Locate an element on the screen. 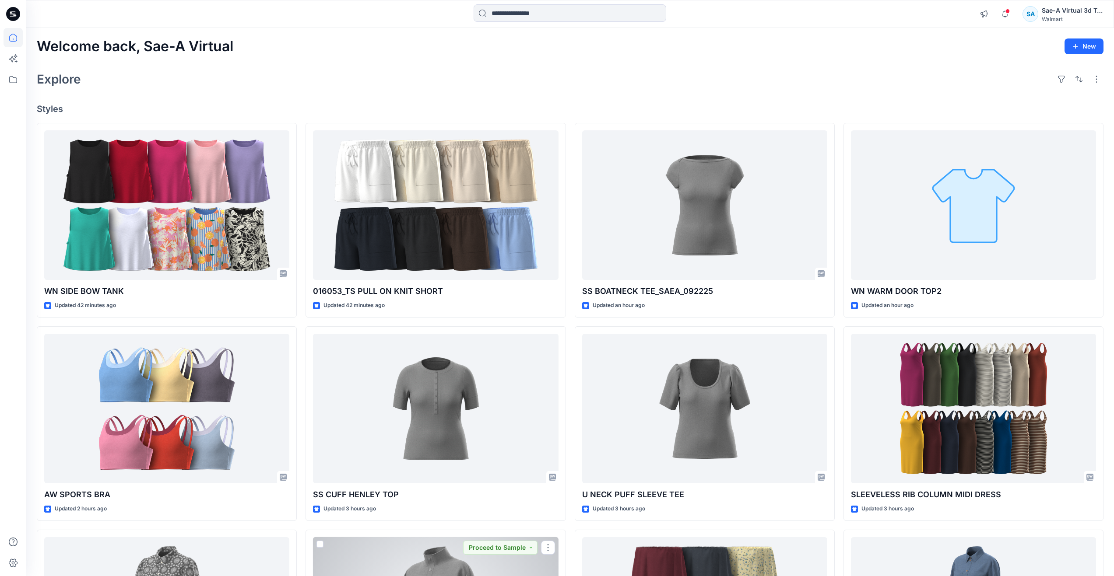  p: Updated 2 hours ago is located at coordinates (81, 509).